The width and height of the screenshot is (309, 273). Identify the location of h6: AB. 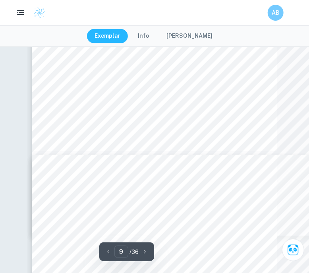
(276, 13).